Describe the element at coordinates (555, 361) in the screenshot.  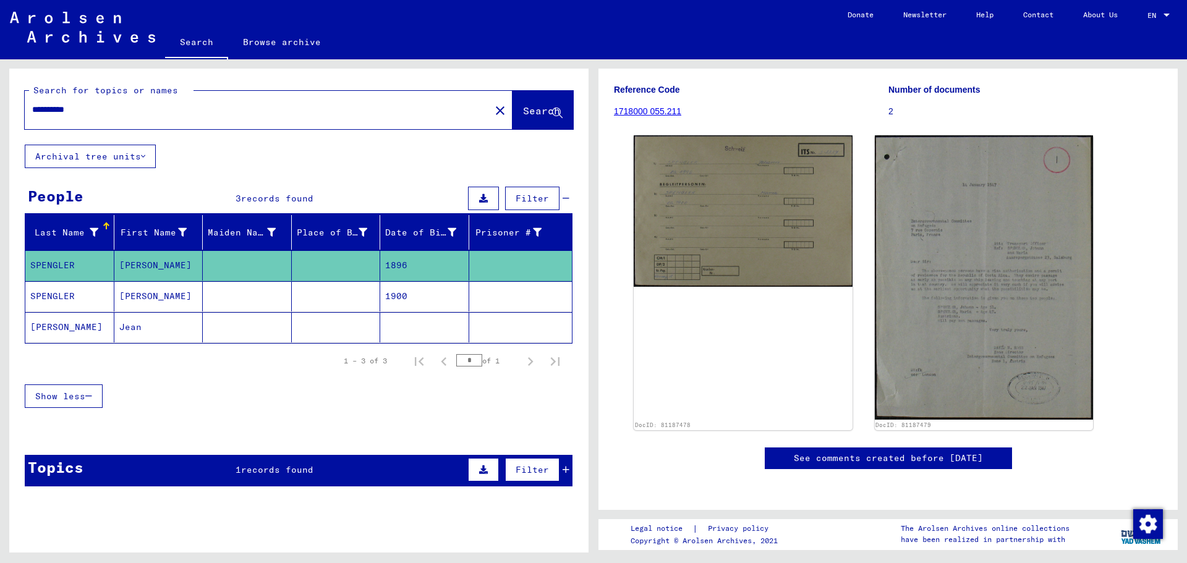
I see `button: Last page` at that location.